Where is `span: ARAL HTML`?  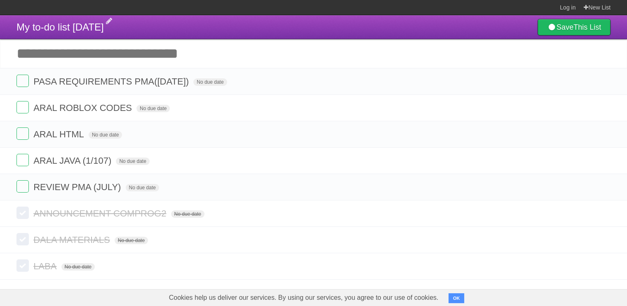
span: ARAL HTML is located at coordinates (60, 134).